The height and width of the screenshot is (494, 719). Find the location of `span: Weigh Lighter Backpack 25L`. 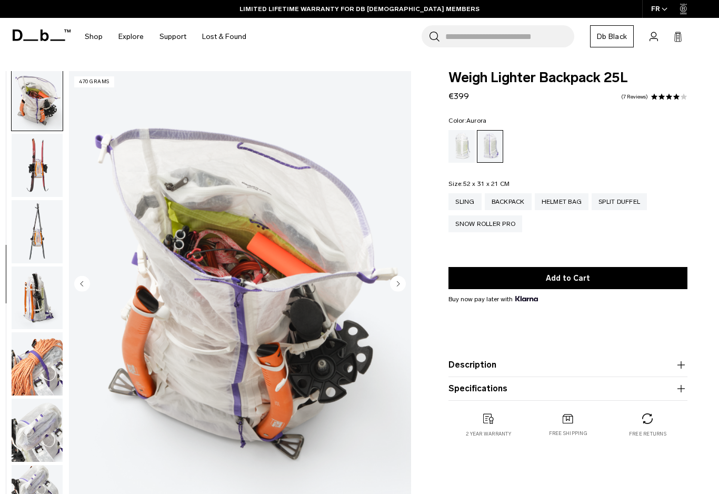

span: Weigh Lighter Backpack 25L is located at coordinates (568, 78).